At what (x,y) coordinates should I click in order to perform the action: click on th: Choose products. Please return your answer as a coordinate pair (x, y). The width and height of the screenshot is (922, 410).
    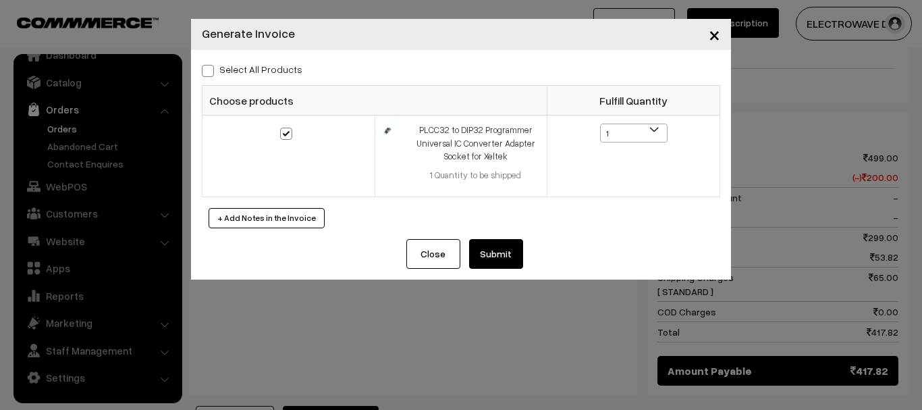
    Looking at the image, I should click on (375, 101).